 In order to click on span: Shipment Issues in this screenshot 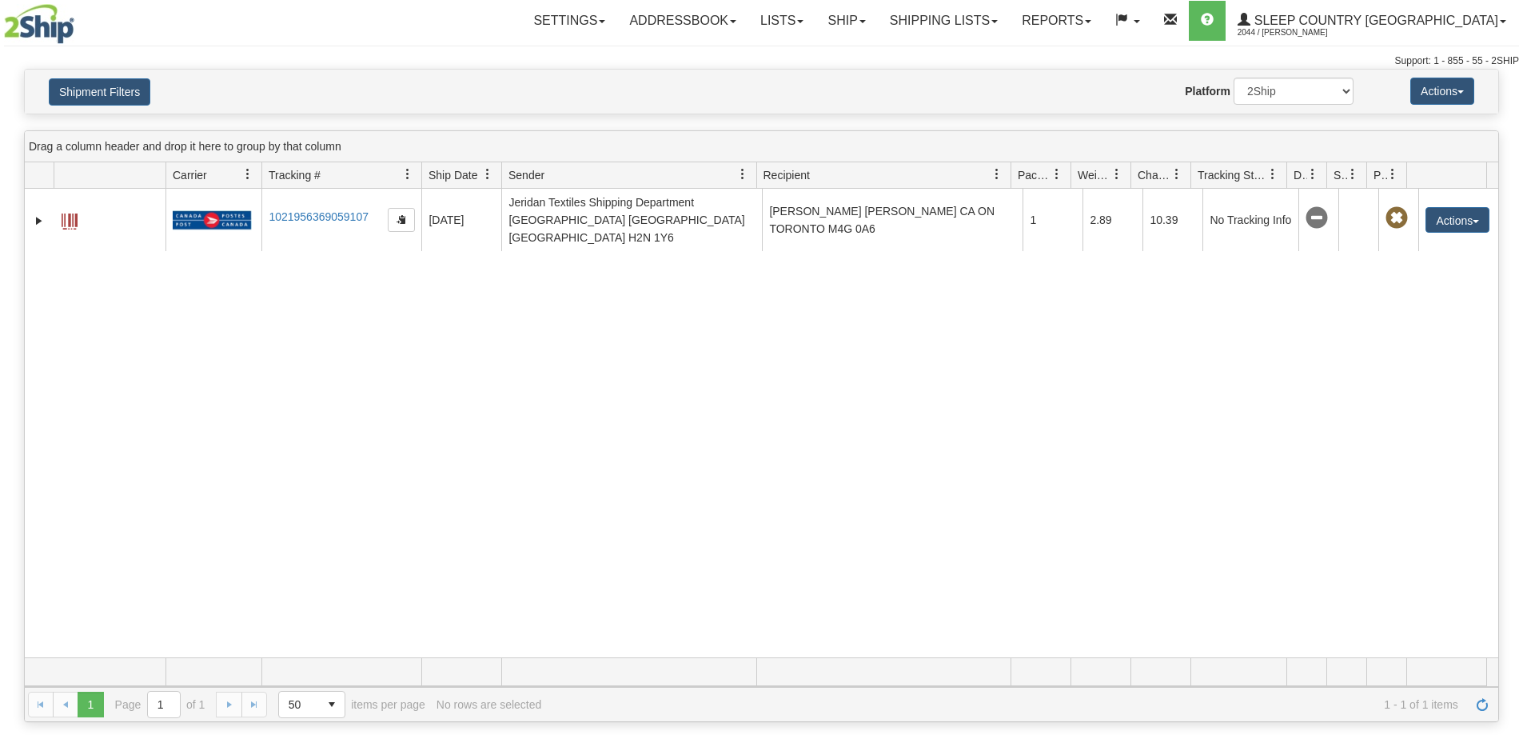, I will do `click(1340, 175)`.